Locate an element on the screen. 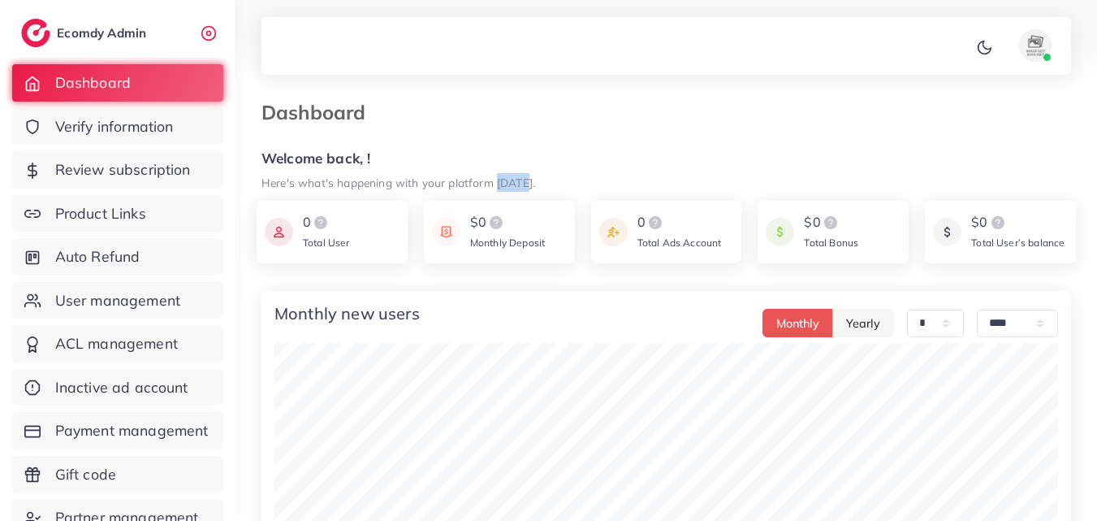  a: Inactive ad account is located at coordinates (118, 387).